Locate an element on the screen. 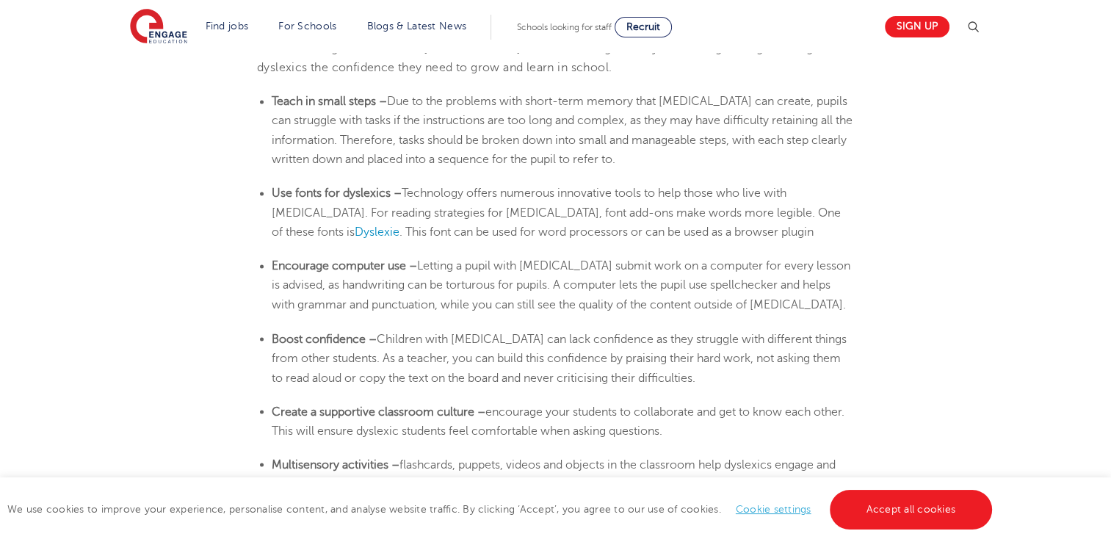 Image resolution: width=1111 pixels, height=542 pixels. span: Dyslexic students can still thrive in a classroom environment with the right support from teacher... is located at coordinates (543, 48).